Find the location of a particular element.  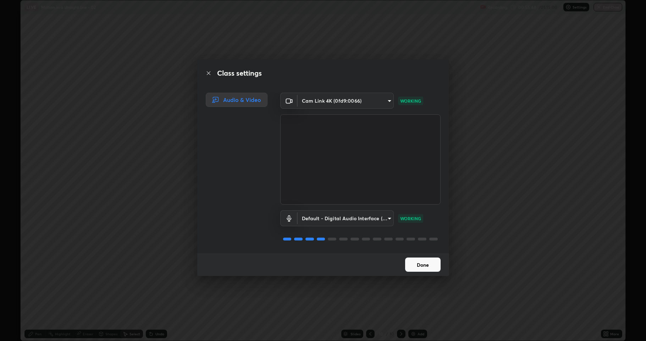

button: Done is located at coordinates (423, 264).